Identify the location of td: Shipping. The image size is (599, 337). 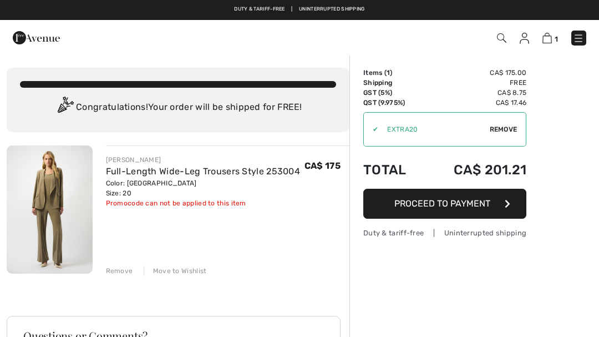
(393, 83).